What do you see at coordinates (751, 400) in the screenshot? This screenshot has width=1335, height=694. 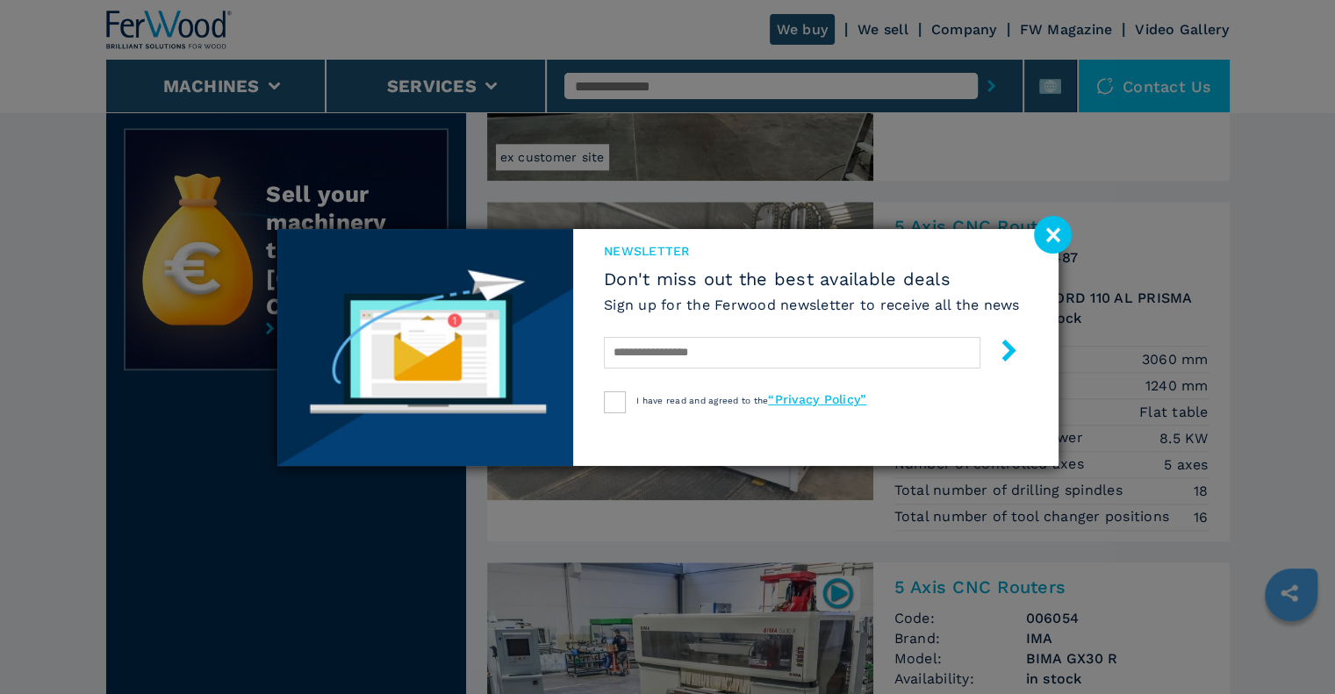 I see `span: I have read and agreed to the` at bounding box center [751, 400].